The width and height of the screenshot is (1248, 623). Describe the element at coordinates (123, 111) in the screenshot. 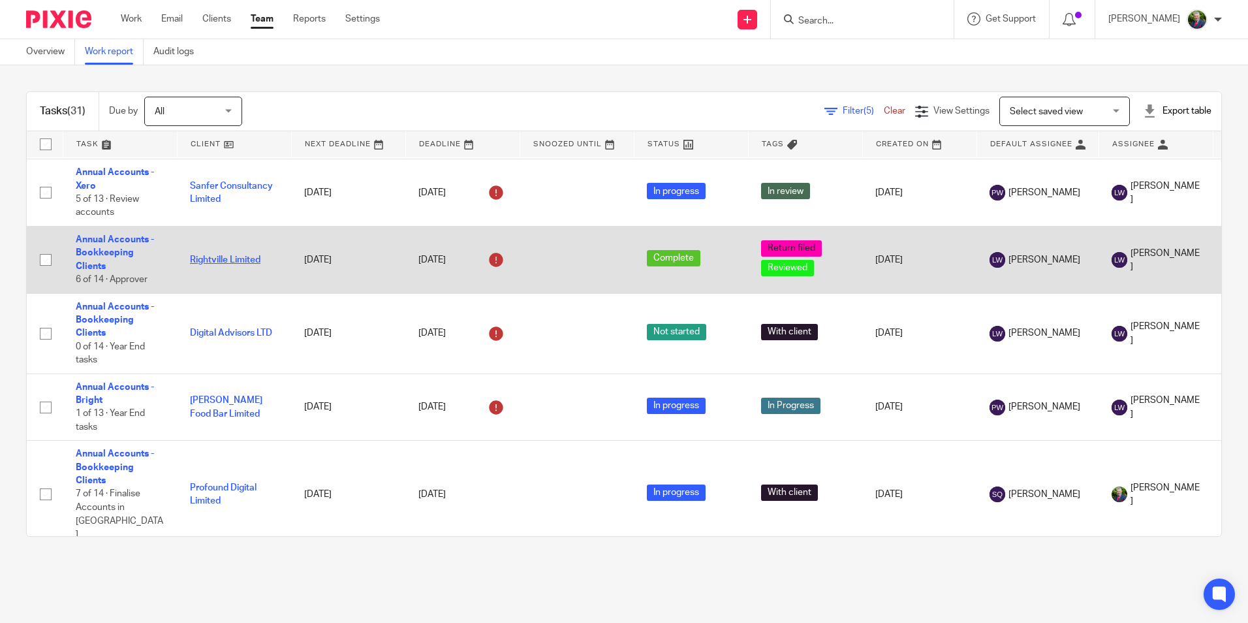

I see `p: Due by` at that location.